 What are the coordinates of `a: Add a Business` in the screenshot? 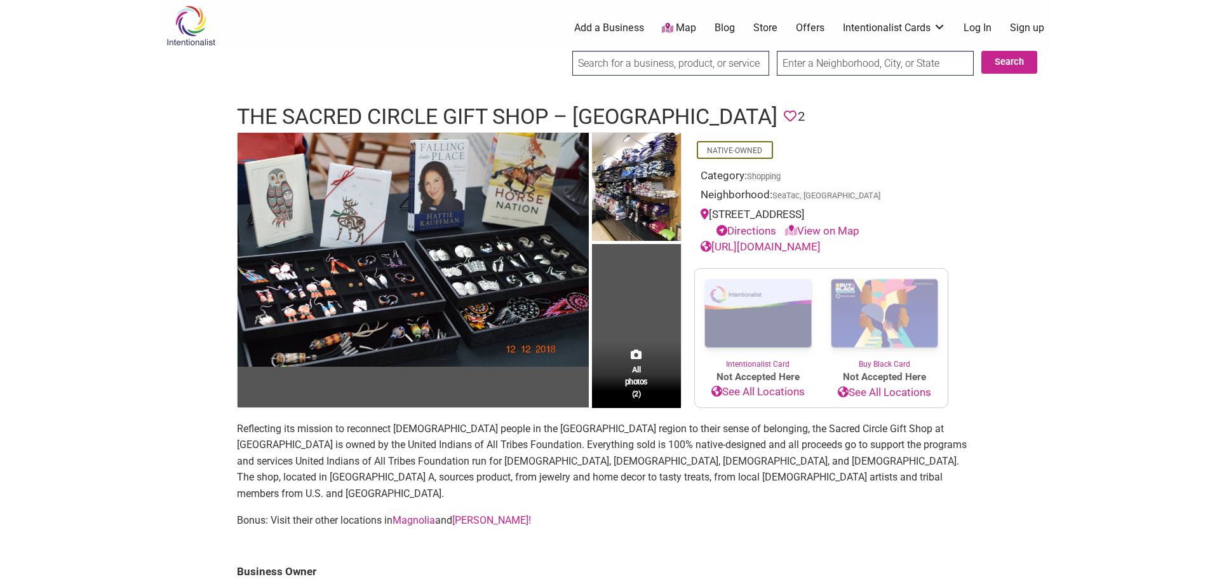 It's located at (609, 28).